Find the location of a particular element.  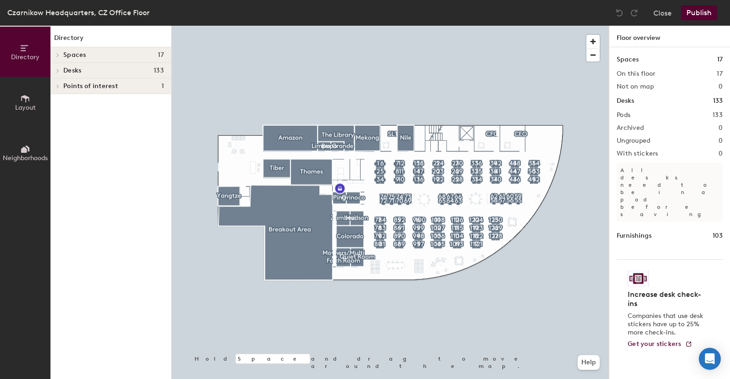

span: Directory is located at coordinates (25, 57).